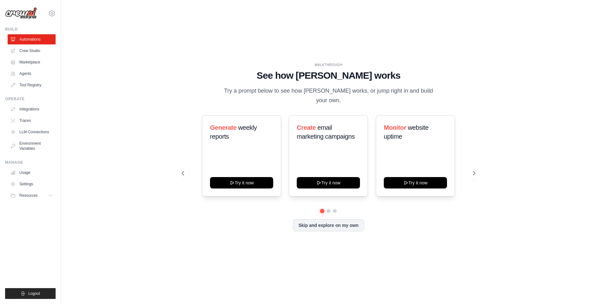  I want to click on span: Logout, so click(34, 294).